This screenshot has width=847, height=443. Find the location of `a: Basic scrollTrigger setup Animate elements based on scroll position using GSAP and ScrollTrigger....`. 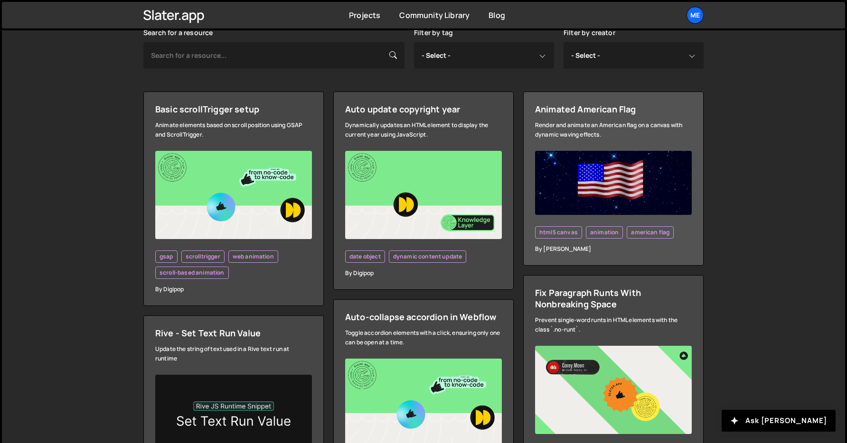

a: Basic scrollTrigger setup Animate elements based on scroll position using GSAP and ScrollTrigger.... is located at coordinates (234, 199).